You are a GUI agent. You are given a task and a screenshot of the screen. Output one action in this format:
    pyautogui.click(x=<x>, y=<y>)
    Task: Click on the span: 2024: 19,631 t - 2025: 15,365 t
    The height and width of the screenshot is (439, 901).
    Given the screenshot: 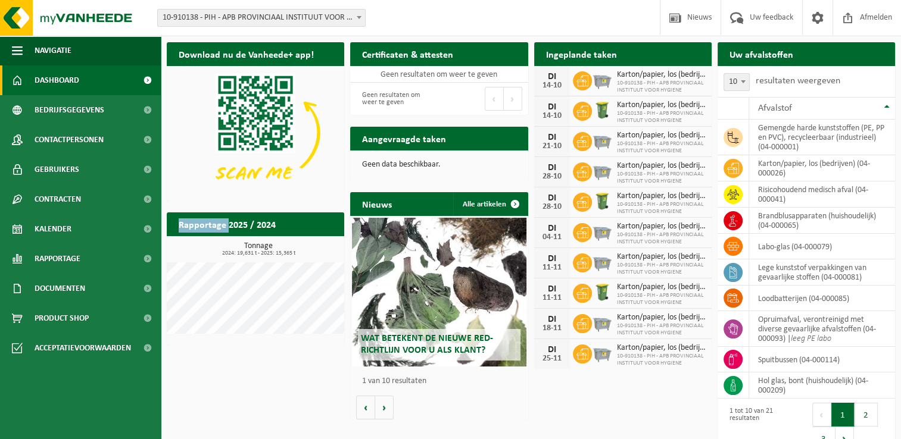 What is the action you would take?
    pyautogui.click(x=258, y=254)
    